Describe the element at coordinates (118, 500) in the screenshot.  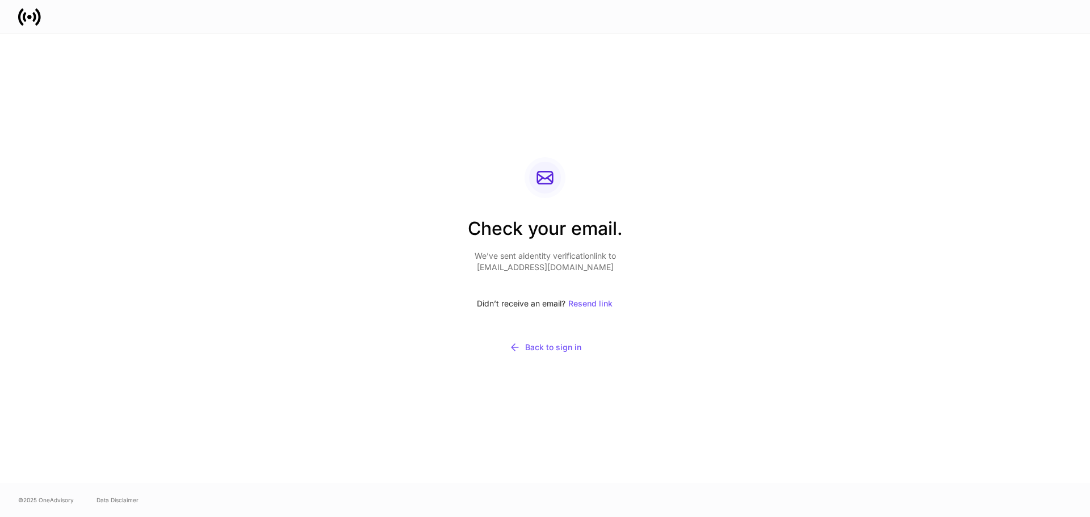
I see `a: Data Disclaimer` at that location.